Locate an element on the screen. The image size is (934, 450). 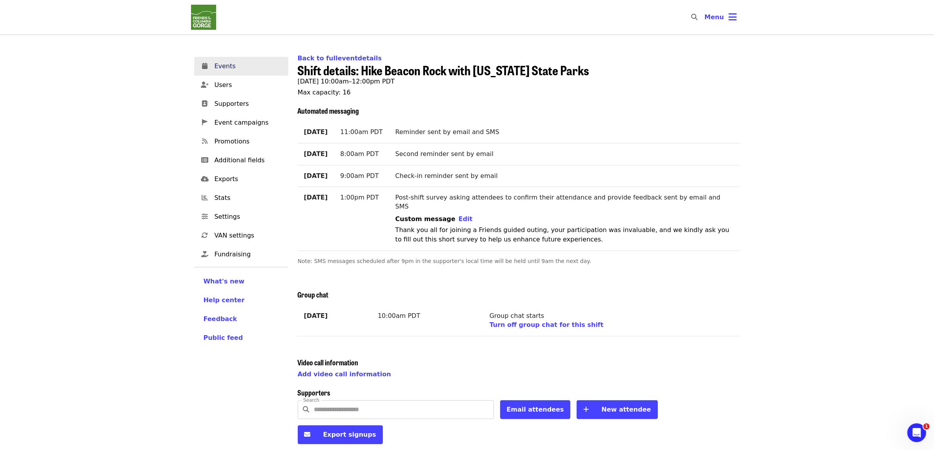
button: Turn off group chat for this shift is located at coordinates (546, 325).